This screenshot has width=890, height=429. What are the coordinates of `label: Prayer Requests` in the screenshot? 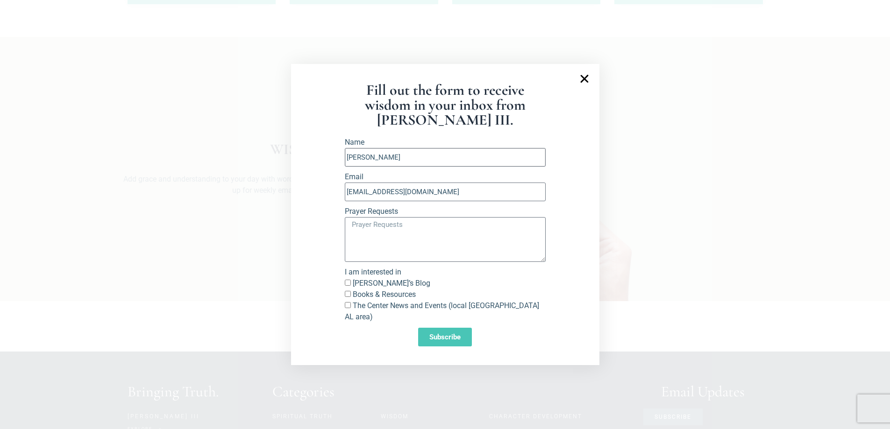 It's located at (371, 212).